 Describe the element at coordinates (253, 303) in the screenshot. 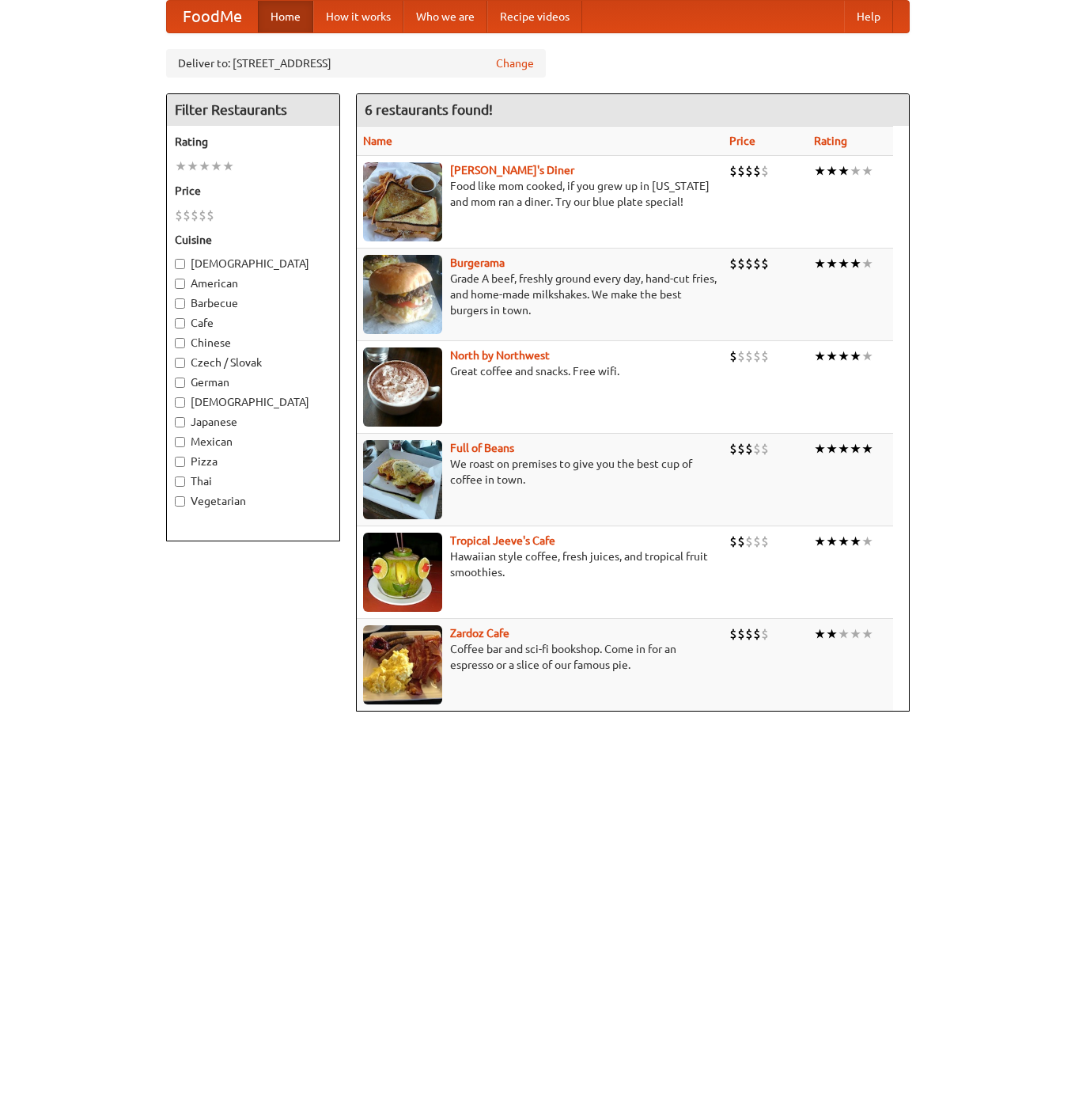

I see `label: Barbecue` at that location.